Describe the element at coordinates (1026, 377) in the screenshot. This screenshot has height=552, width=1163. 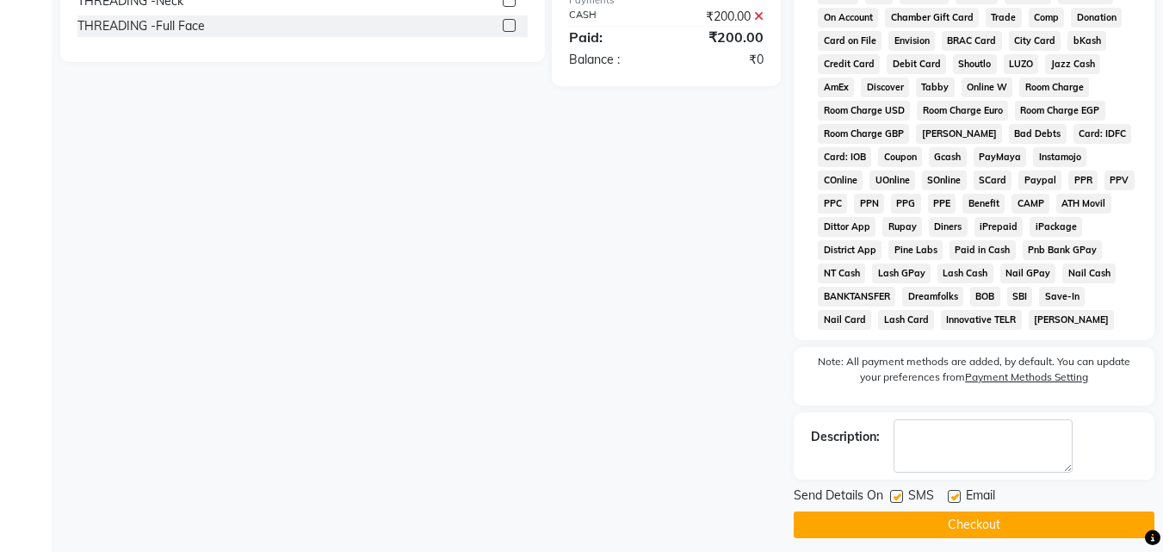
I see `label: Payment Methods Setting` at that location.